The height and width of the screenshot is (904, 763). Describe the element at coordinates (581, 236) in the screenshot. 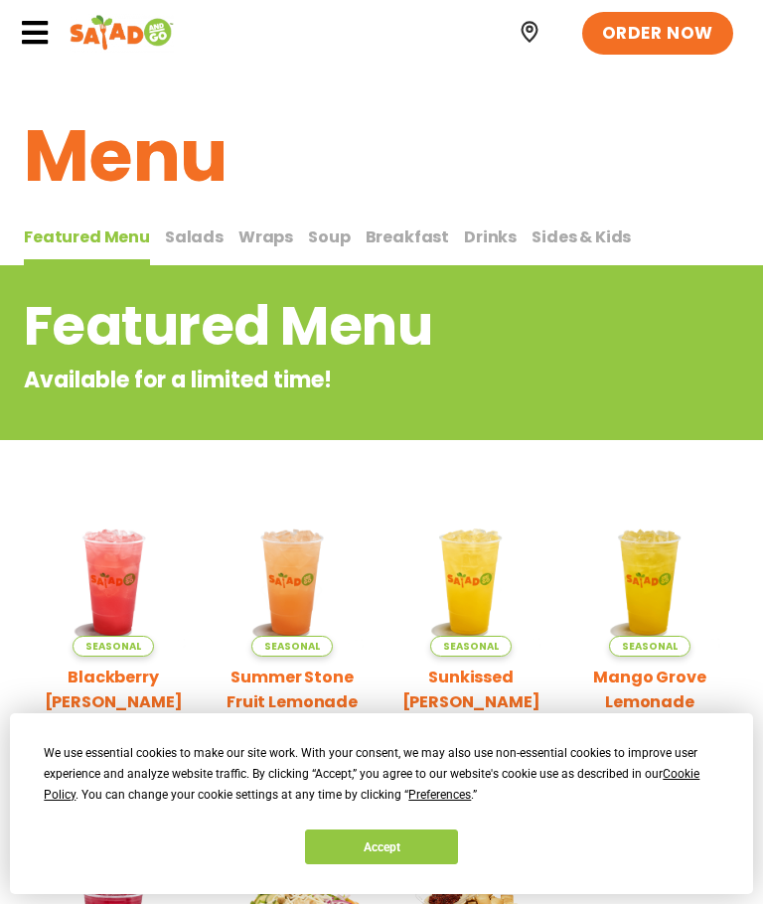

I see `span: Sides & Kids` at that location.